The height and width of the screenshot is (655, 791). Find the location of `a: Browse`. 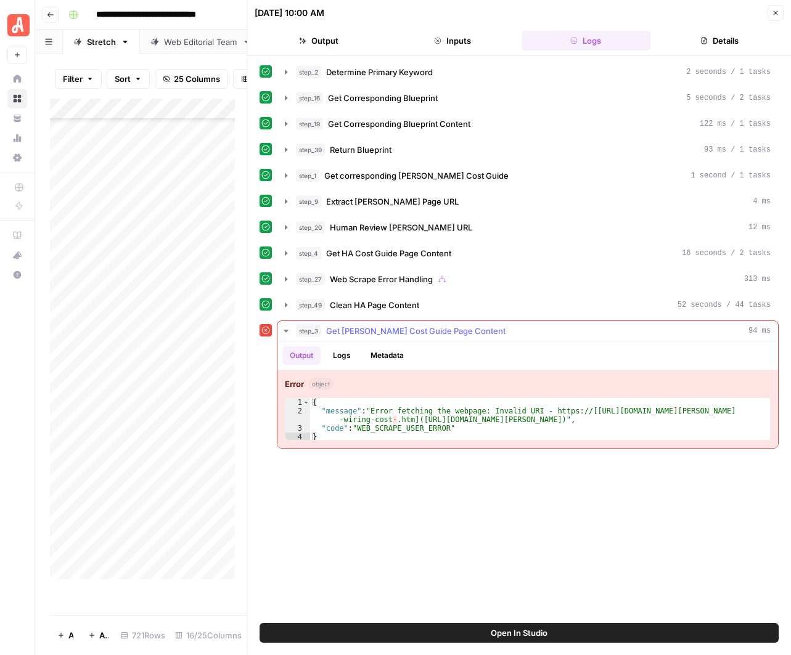

a: Browse is located at coordinates (17, 99).